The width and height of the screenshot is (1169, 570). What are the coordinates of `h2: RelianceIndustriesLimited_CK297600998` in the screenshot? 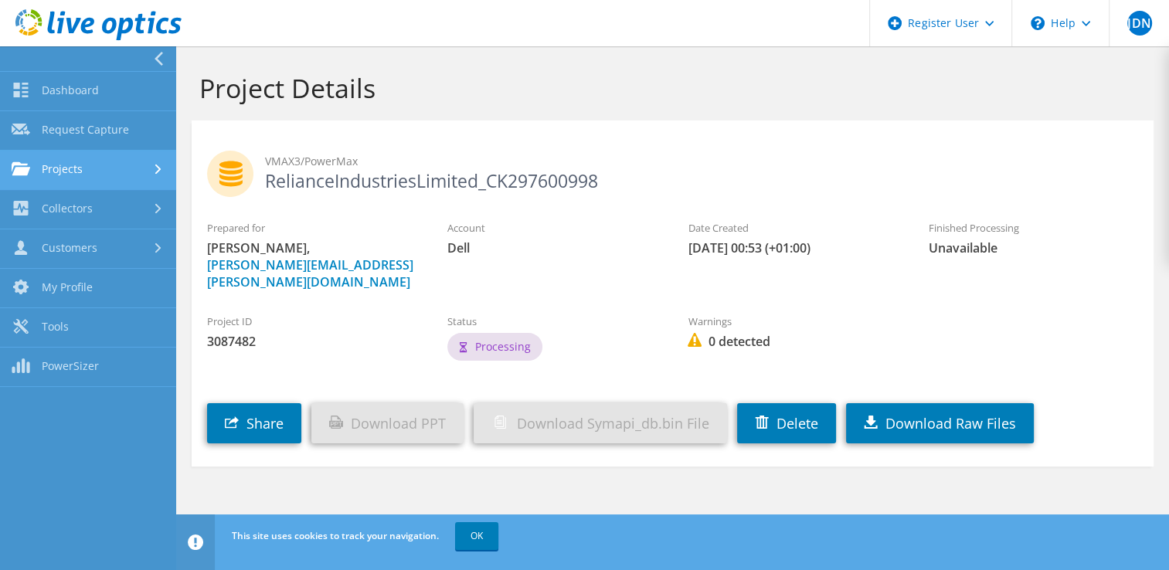 It's located at (672, 170).